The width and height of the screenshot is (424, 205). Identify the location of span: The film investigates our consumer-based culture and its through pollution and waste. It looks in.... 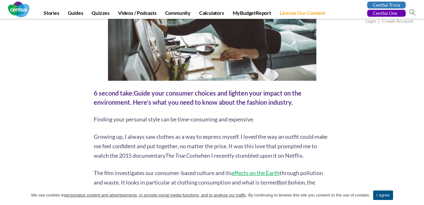
(208, 178).